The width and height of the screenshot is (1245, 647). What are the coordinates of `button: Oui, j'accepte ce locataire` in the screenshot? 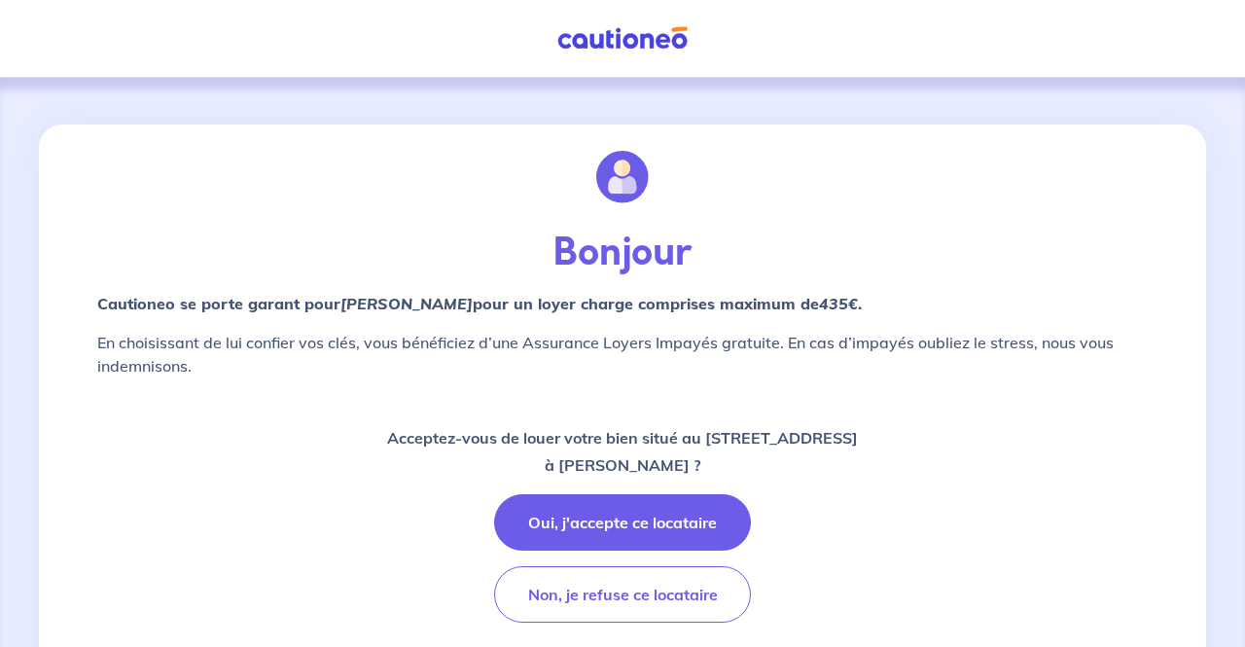 It's located at (623, 523).